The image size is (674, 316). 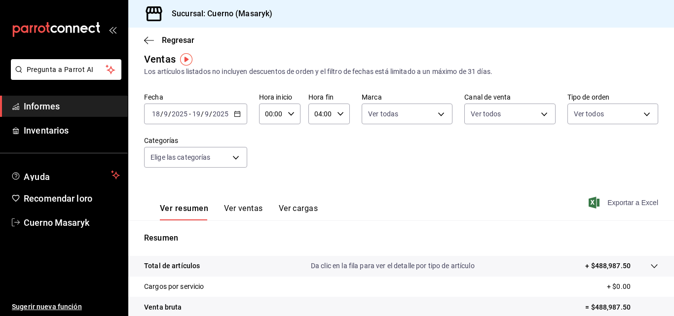 What do you see at coordinates (243, 208) in the screenshot?
I see `font: Ver ventas` at bounding box center [243, 208].